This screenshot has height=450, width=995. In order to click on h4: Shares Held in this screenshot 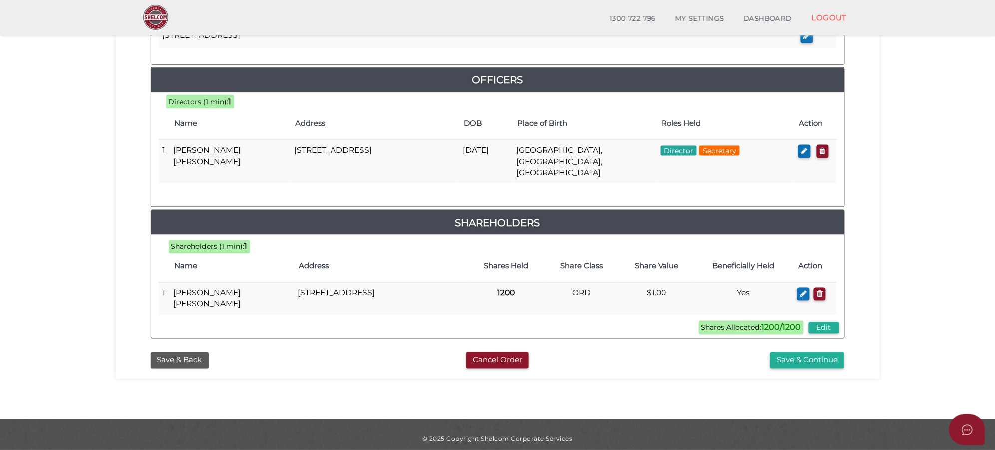, I will do `click(506, 266)`.